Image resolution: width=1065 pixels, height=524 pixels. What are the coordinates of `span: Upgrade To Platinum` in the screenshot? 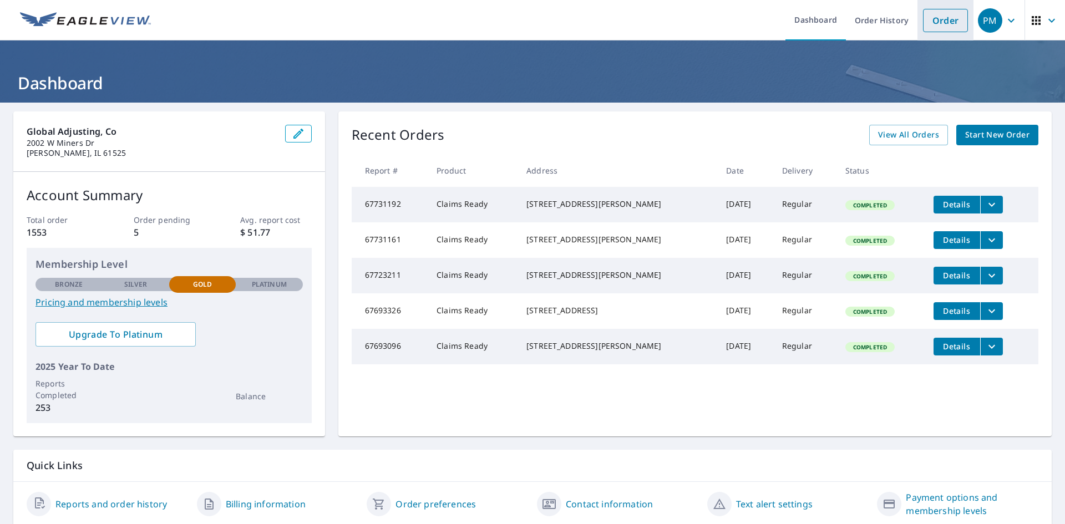 It's located at (115, 335).